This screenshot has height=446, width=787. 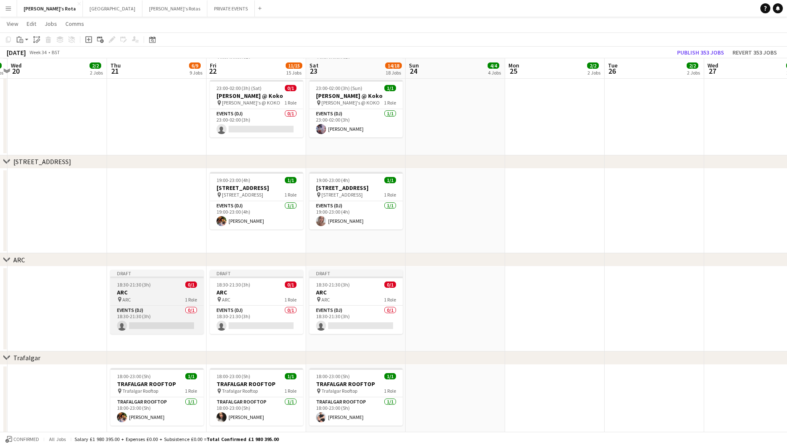 I want to click on span: 4/4, so click(x=493, y=65).